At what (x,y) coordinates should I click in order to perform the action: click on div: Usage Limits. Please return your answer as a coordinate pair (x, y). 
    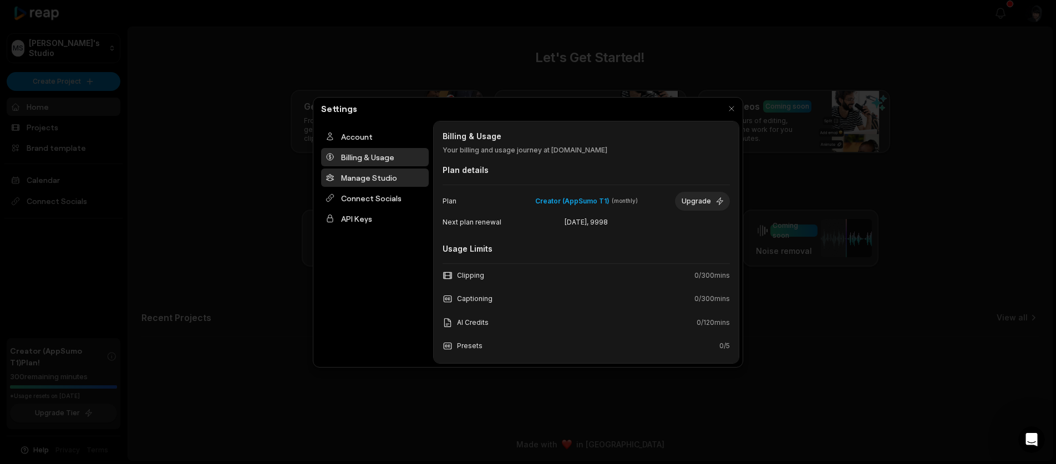
    Looking at the image, I should click on (586, 249).